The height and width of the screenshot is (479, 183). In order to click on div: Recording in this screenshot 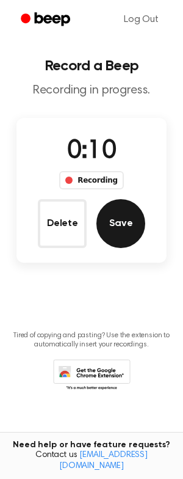, I will do `click(91, 180)`.